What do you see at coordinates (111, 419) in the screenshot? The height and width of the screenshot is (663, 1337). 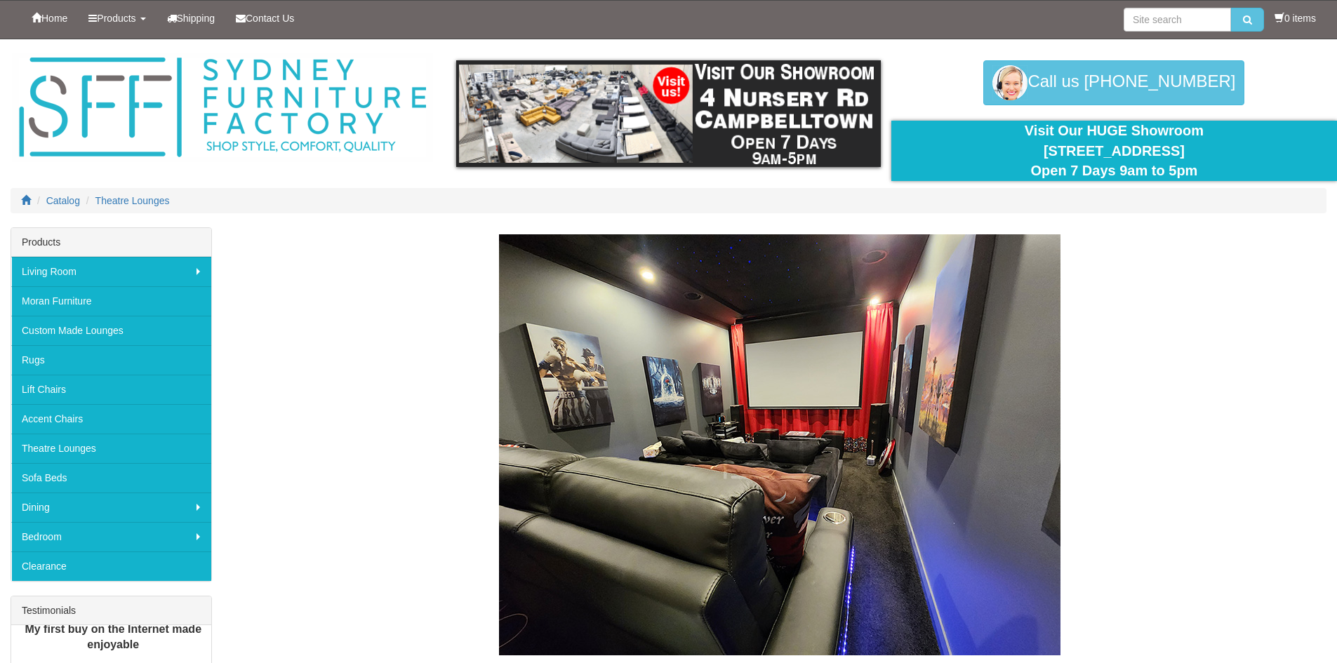 I see `a: Accent Chairs` at bounding box center [111, 419].